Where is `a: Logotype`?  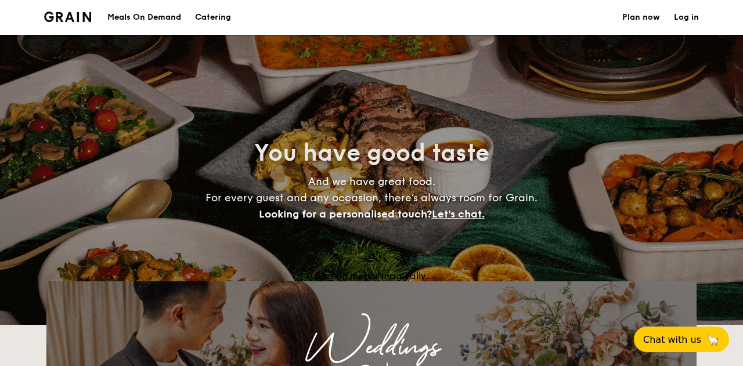 a: Logotype is located at coordinates (67, 17).